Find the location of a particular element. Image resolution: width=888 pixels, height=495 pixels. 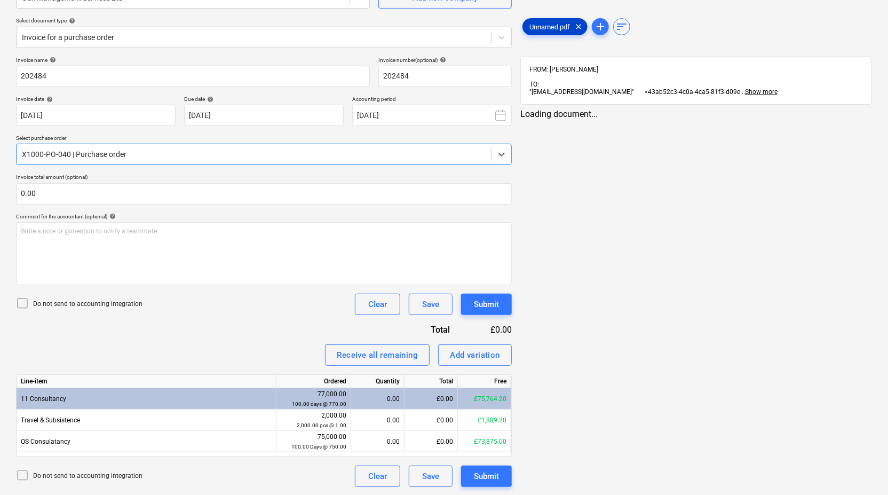

button: Receive all remaining is located at coordinates (377, 355).